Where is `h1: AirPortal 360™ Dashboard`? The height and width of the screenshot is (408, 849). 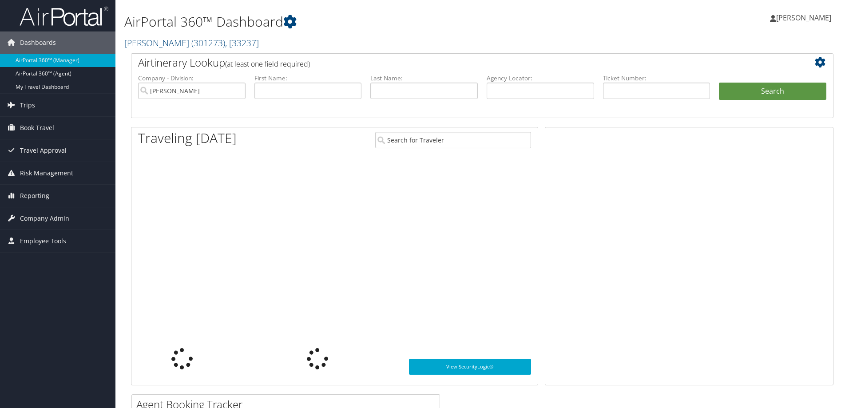 h1: AirPortal 360™ Dashboard is located at coordinates (363, 22).